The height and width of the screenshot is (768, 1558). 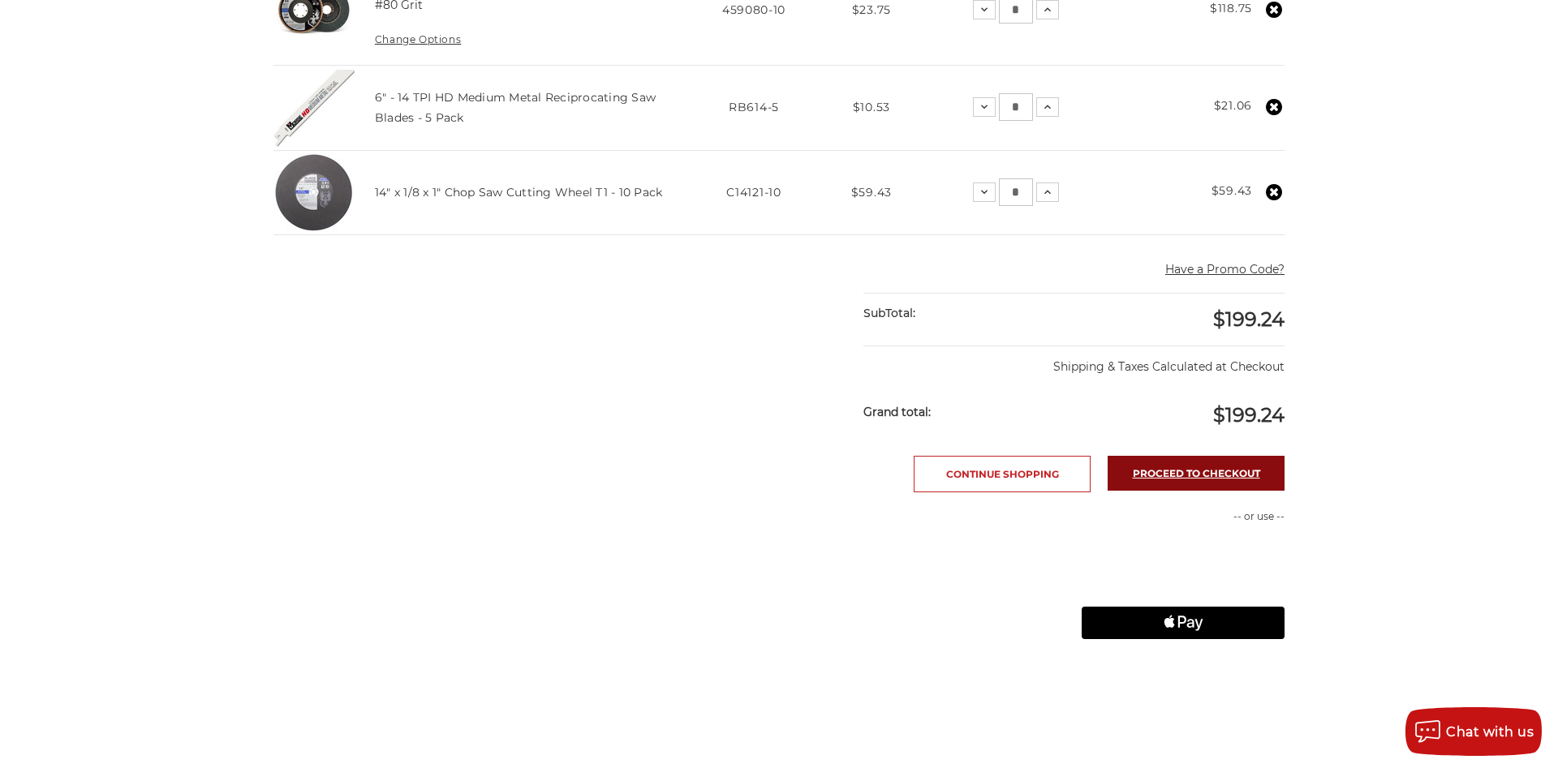 What do you see at coordinates (1196, 473) in the screenshot?
I see `a: Proceed to checkout` at bounding box center [1196, 473].